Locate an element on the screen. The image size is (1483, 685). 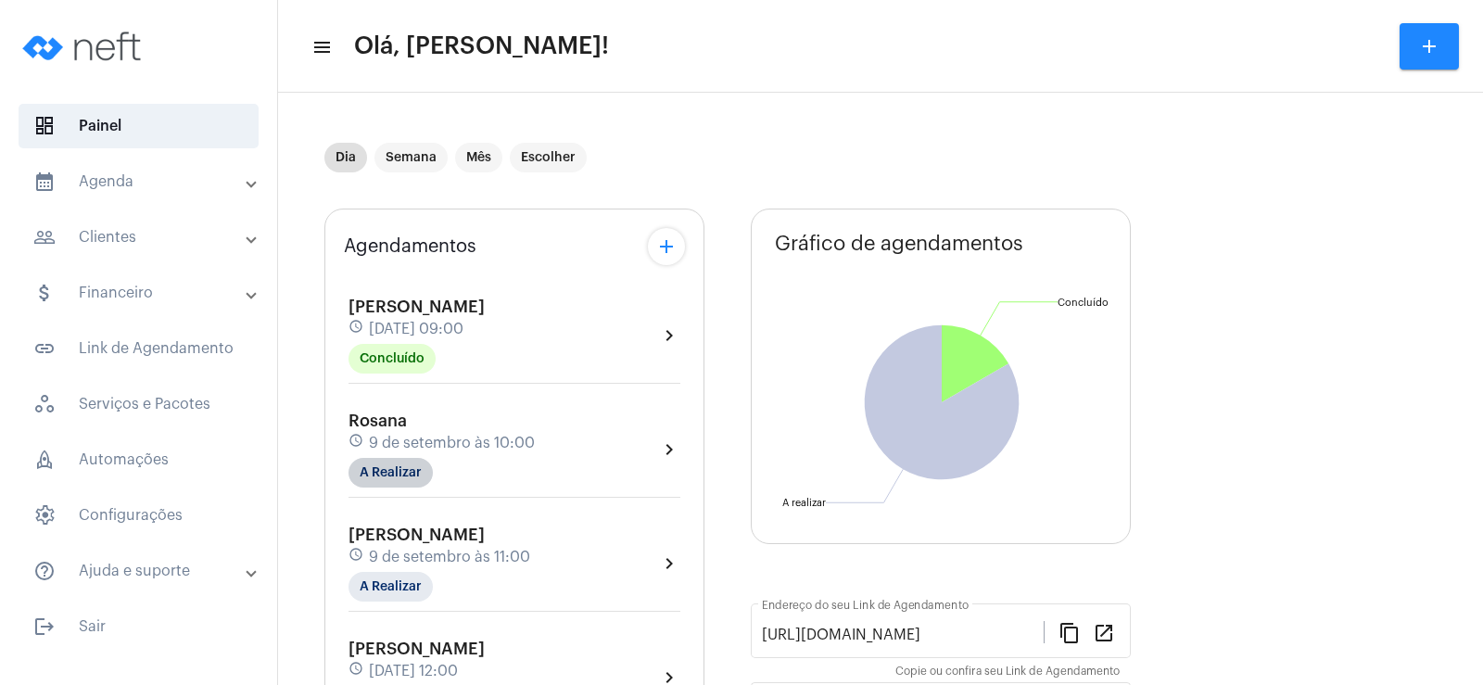
span: Sair is located at coordinates (138, 627).